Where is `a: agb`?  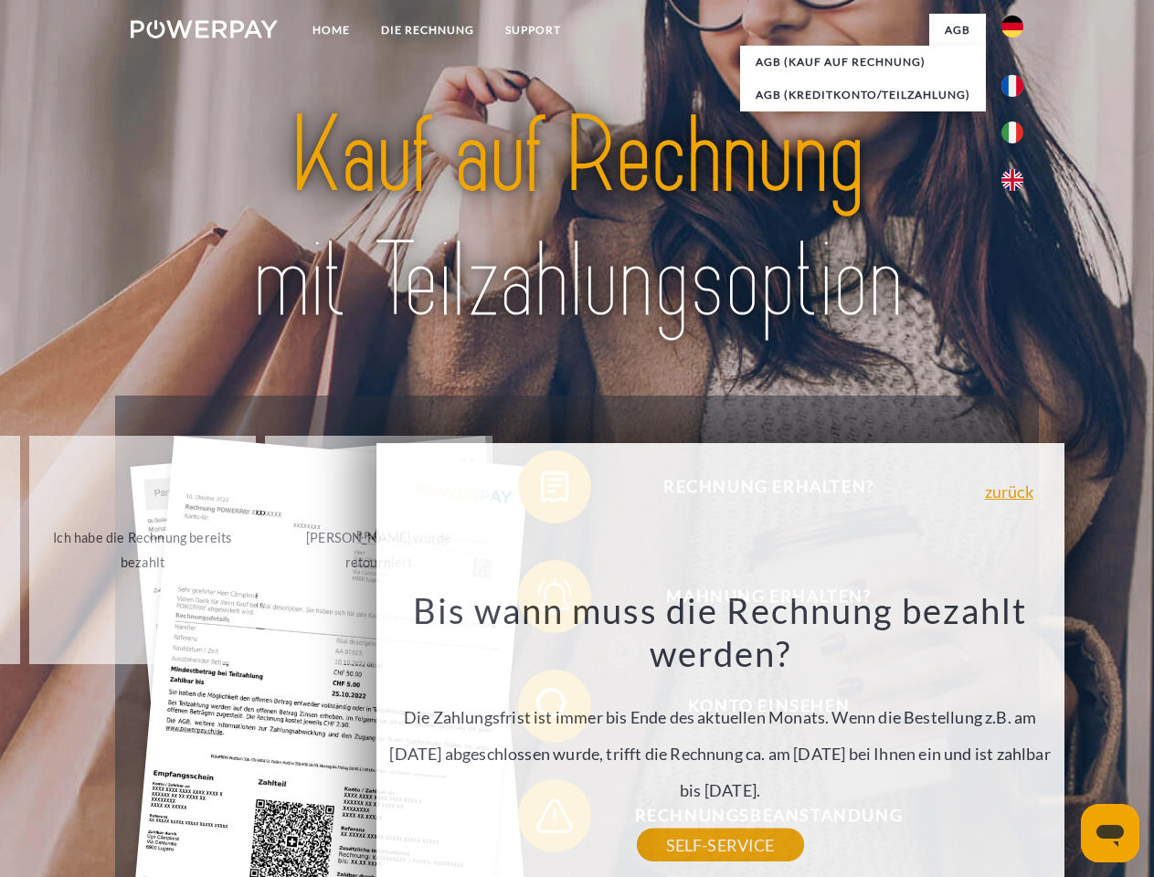 a: agb is located at coordinates (958, 30).